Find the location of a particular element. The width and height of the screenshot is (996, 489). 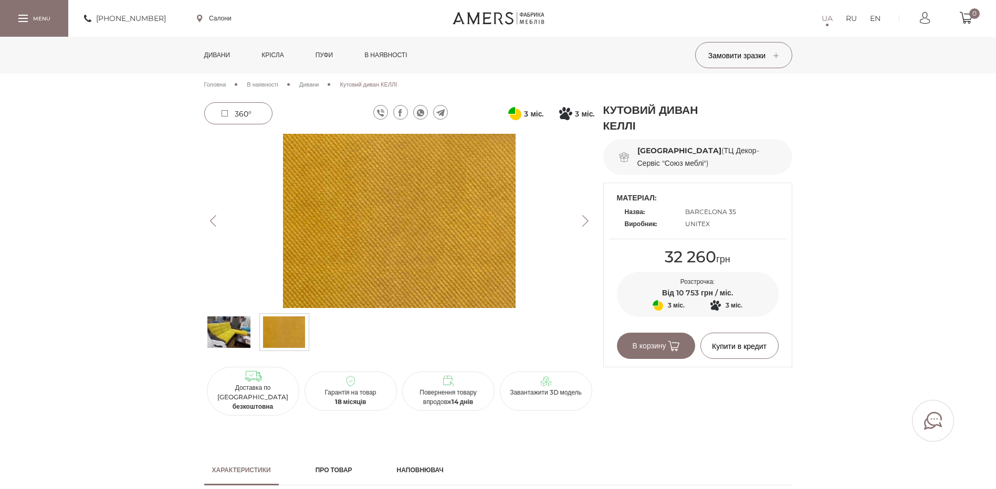

h2: Характеристики is located at coordinates (241, 470).